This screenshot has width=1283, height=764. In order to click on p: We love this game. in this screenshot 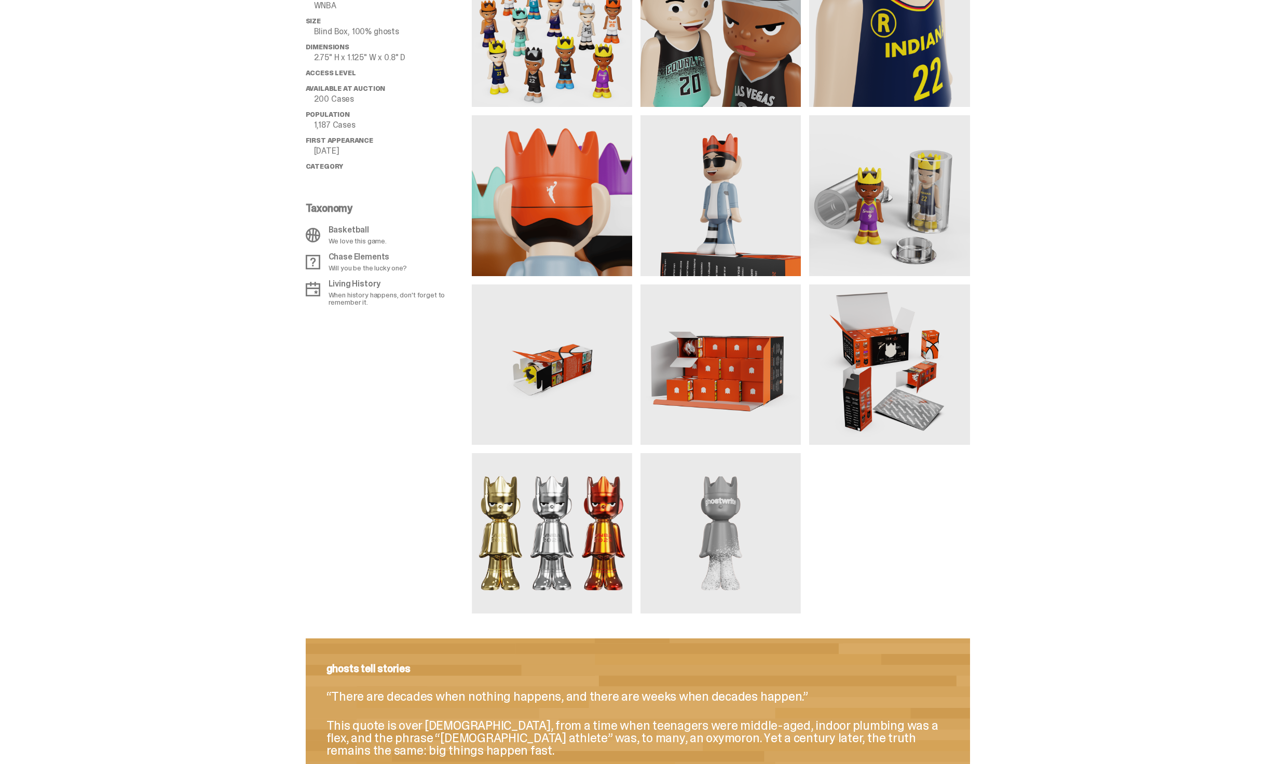, I will do `click(358, 241)`.